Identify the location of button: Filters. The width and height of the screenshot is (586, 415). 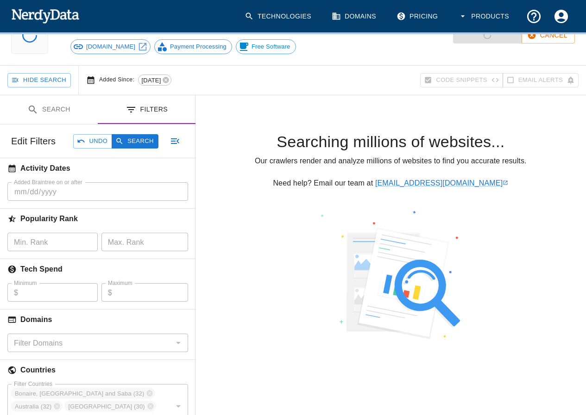
(146, 110).